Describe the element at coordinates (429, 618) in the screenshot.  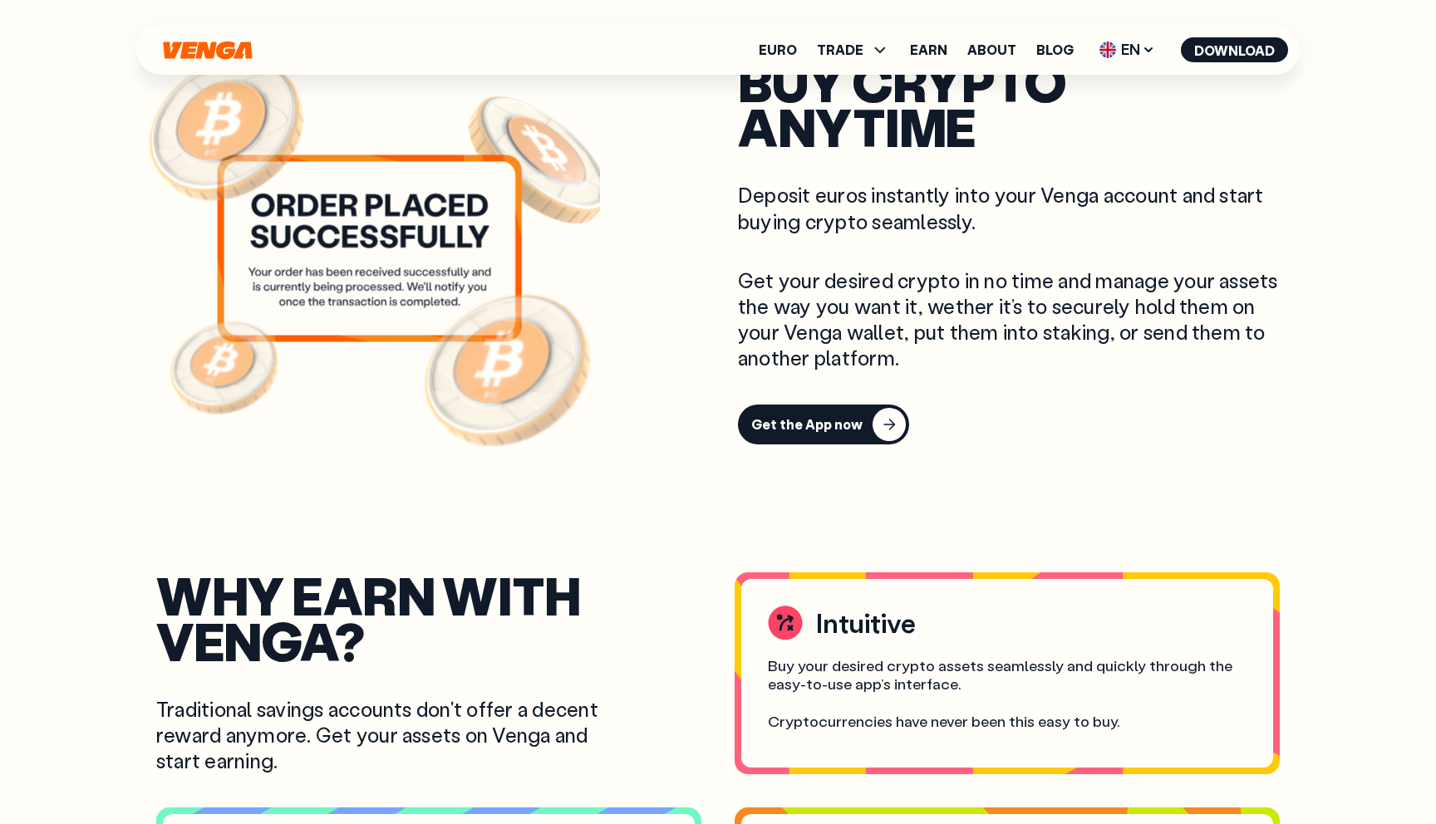
I see `h2: WHY earn WITH VENGA?` at that location.